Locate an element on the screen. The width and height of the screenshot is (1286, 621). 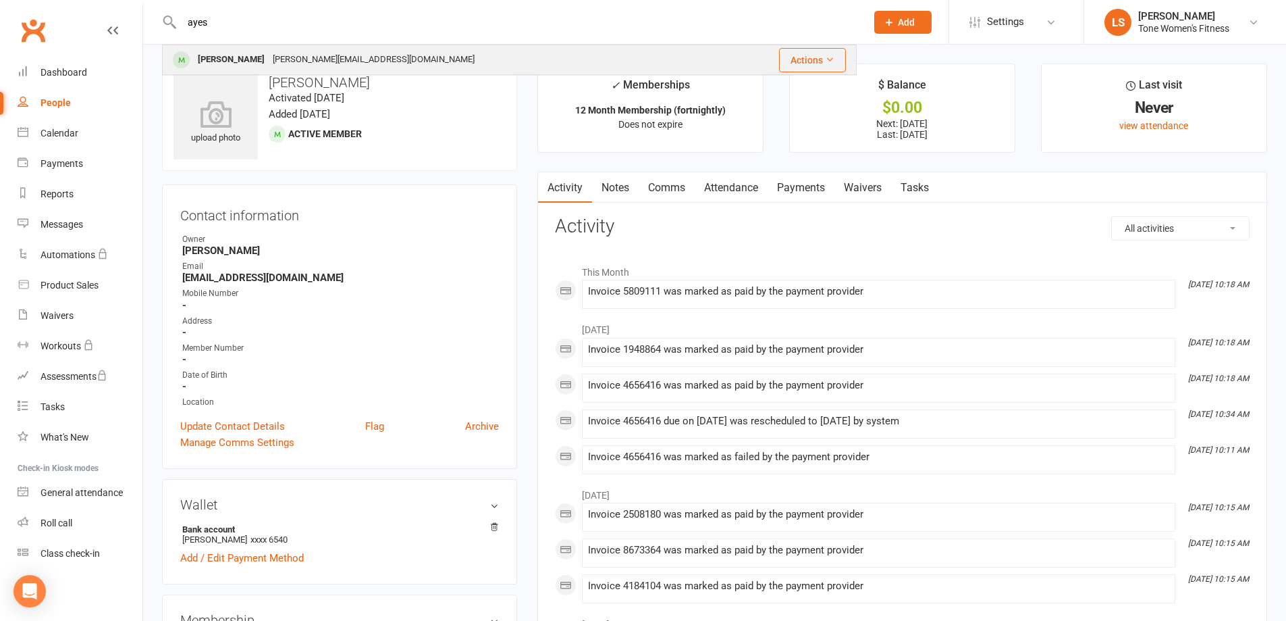
a: People is located at coordinates (80, 103).